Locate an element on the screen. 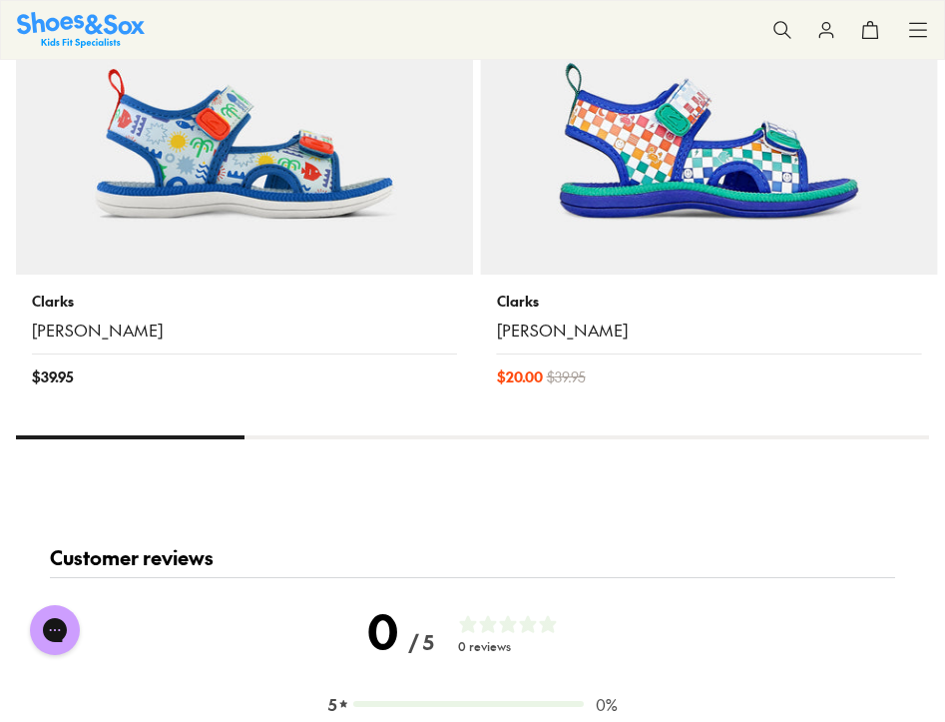 This screenshot has width=945, height=722. div: 0 reviews with 5 stars is located at coordinates (468, 704).